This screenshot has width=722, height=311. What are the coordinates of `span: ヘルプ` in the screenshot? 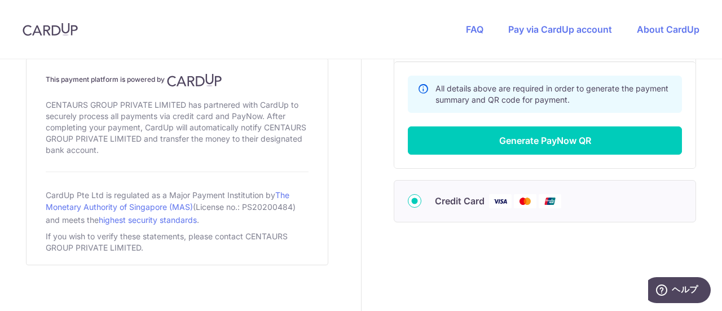 It's located at (37, 12).